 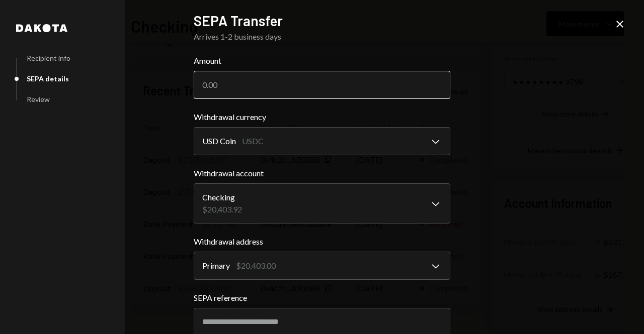 What do you see at coordinates (38, 99) in the screenshot?
I see `div: Review` at bounding box center [38, 99].